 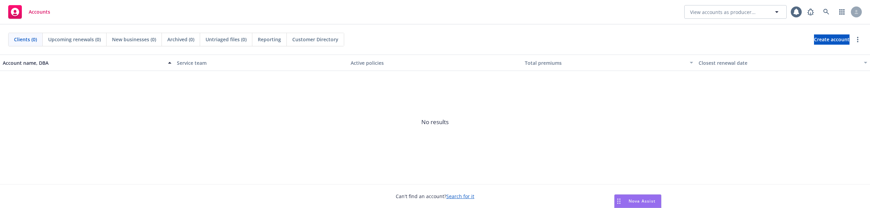 What do you see at coordinates (779, 63) in the screenshot?
I see `div: Closest renewal date` at bounding box center [779, 63].